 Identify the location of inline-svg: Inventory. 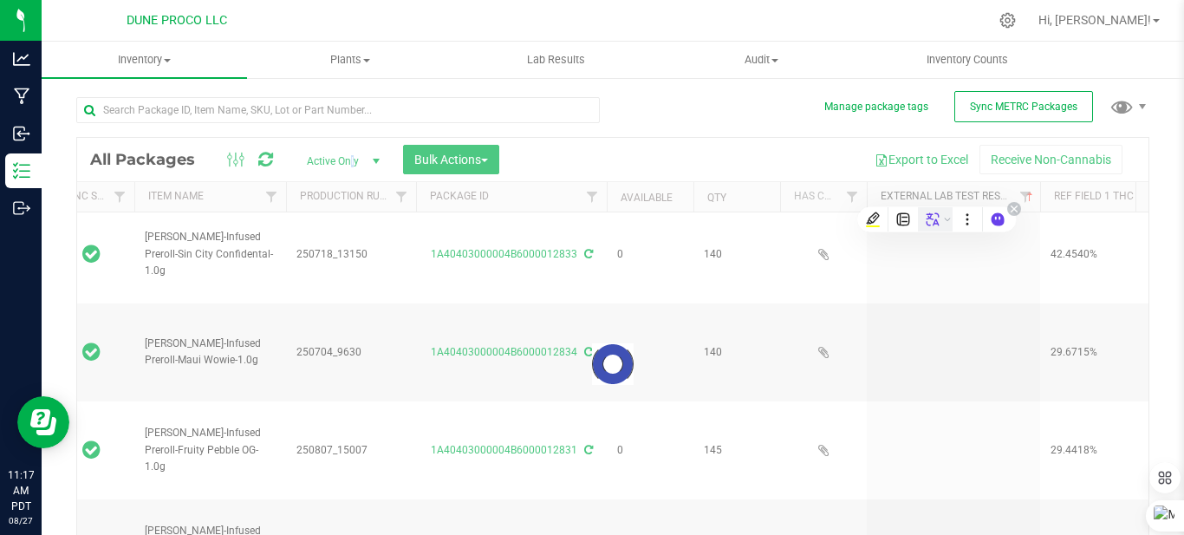
(22, 171).